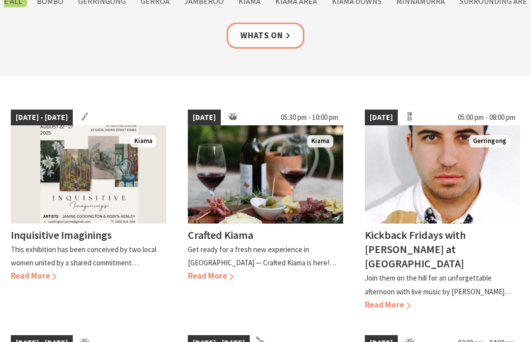  What do you see at coordinates (489, 141) in the screenshot?
I see `span: Gerringong` at bounding box center [489, 141].